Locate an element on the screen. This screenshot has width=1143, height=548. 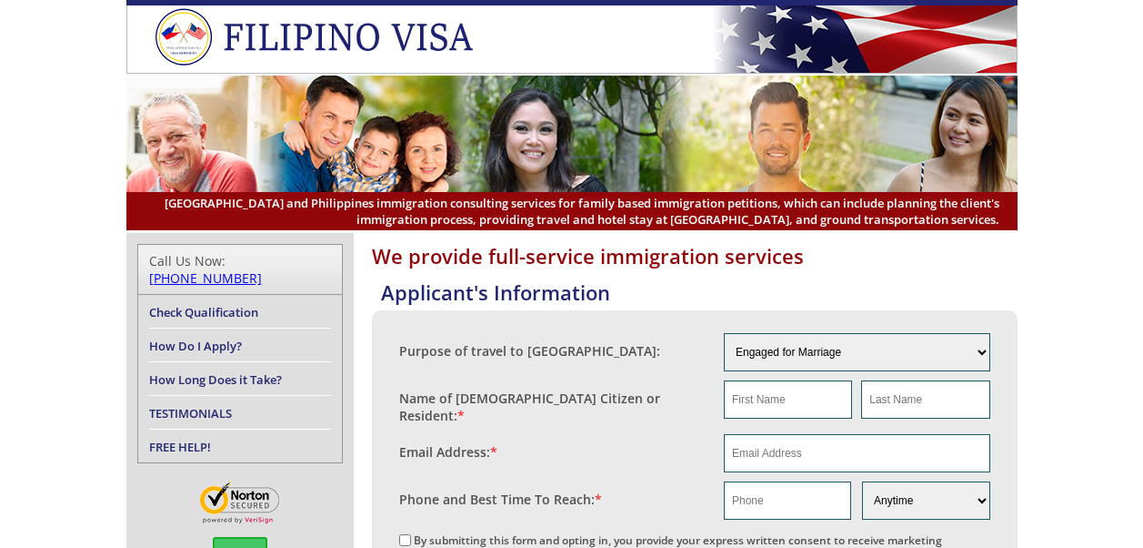
a: How Long Does it Take? is located at coordinates (216, 379).